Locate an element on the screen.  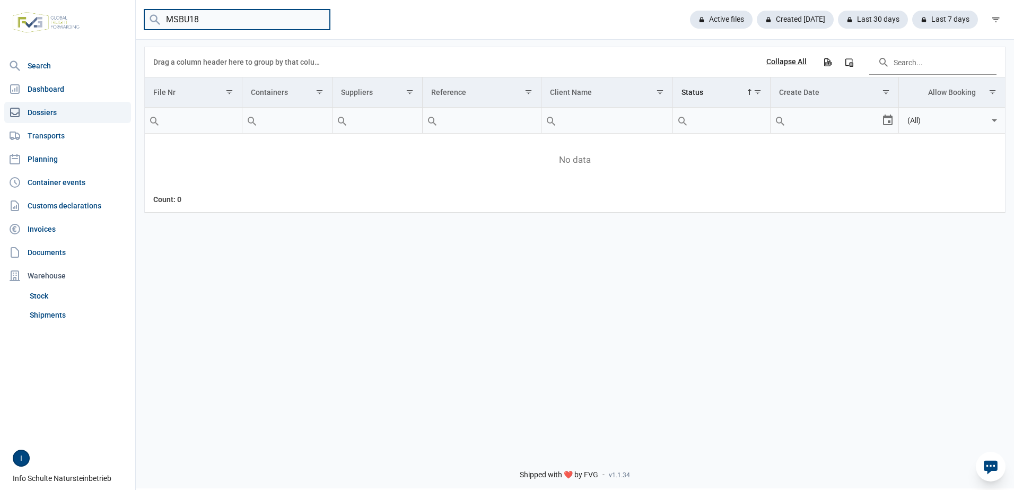
a: Documents is located at coordinates (67, 253).